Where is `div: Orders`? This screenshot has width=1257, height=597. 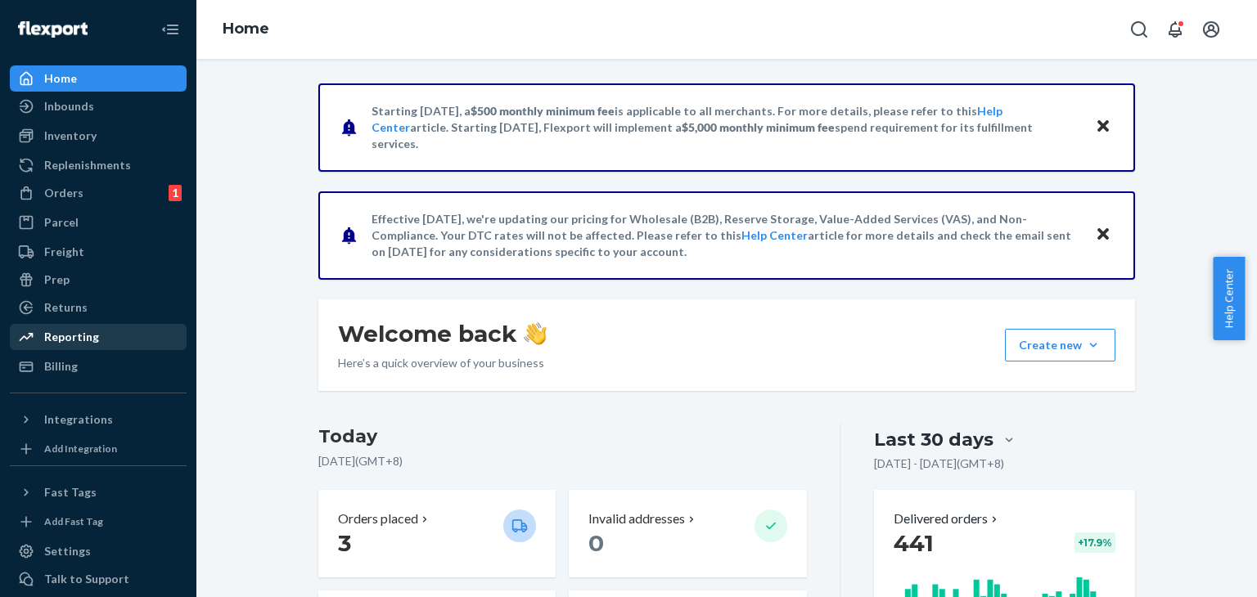
div: Orders is located at coordinates (64, 193).